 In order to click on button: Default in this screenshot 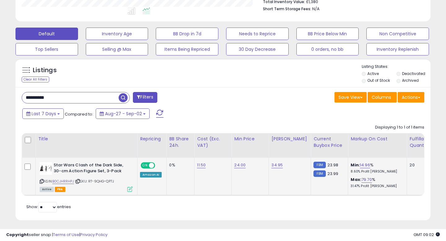, I will do `click(47, 34)`.